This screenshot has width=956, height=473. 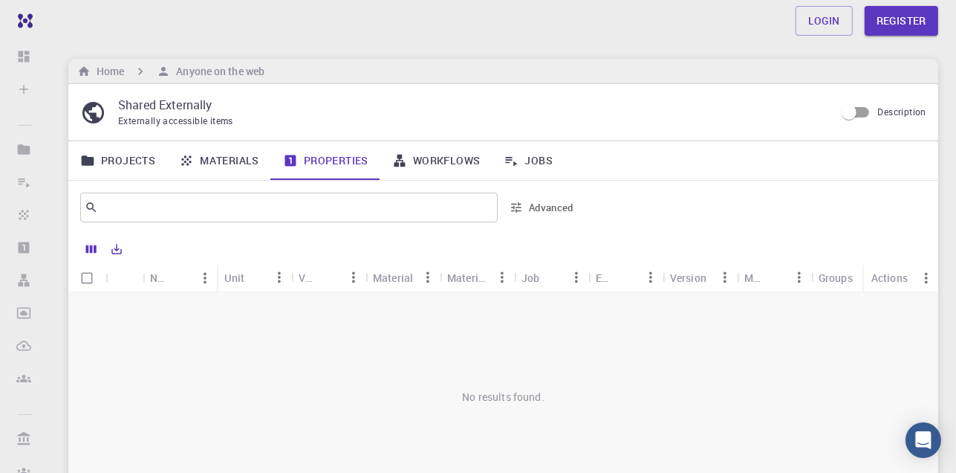 I want to click on img: logo, so click(x=22, y=21).